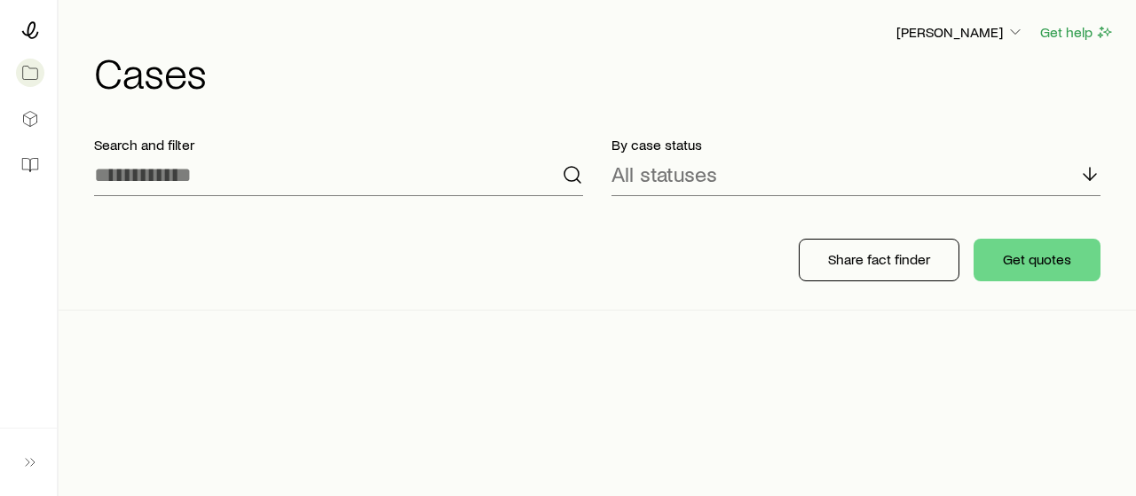 This screenshot has width=1136, height=496. Describe the element at coordinates (879, 259) in the screenshot. I see `p: Share fact finder` at that location.